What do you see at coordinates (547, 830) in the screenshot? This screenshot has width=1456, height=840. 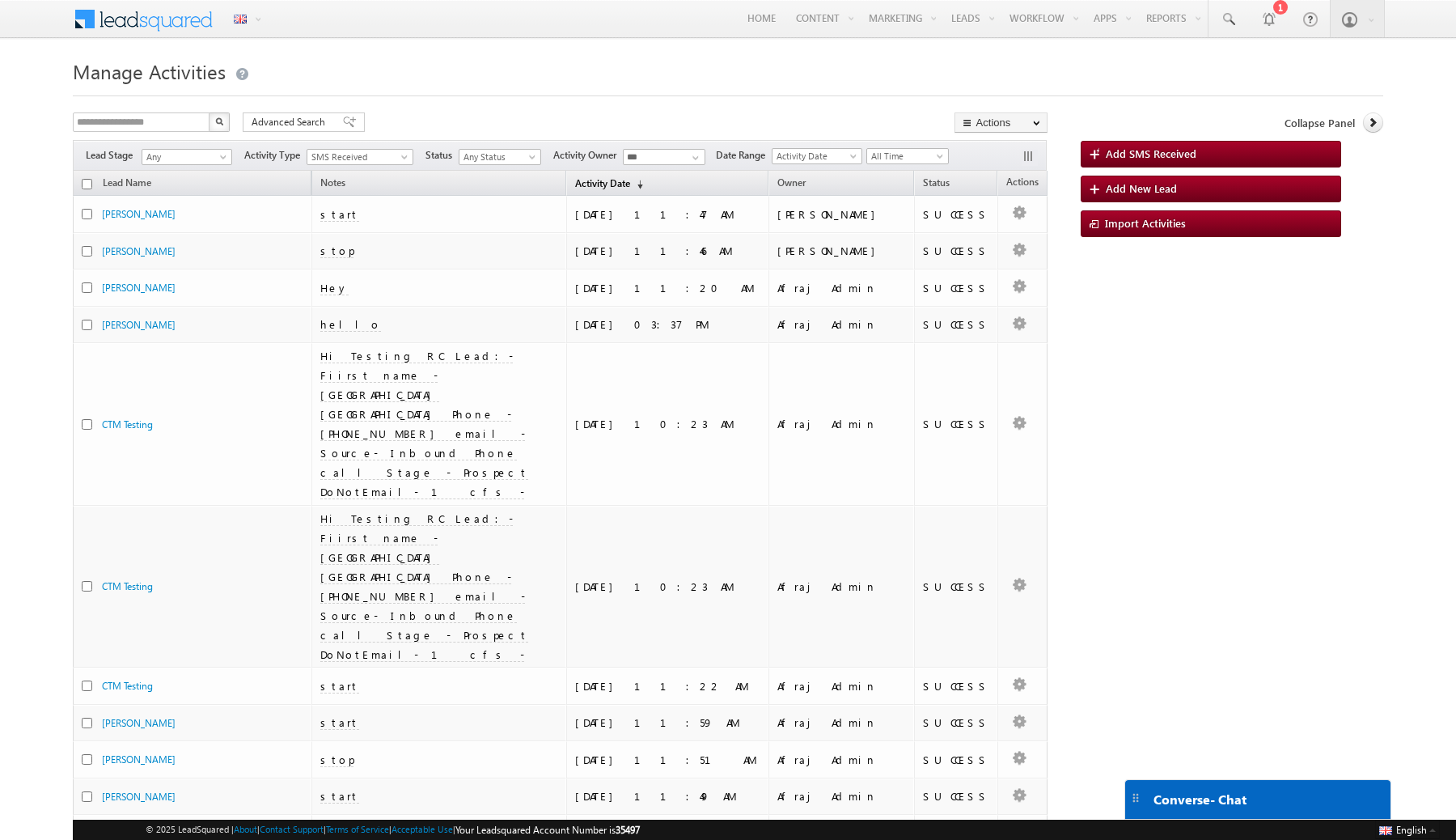 I see `span: Your Leadsquared Account Number is` at bounding box center [547, 830].